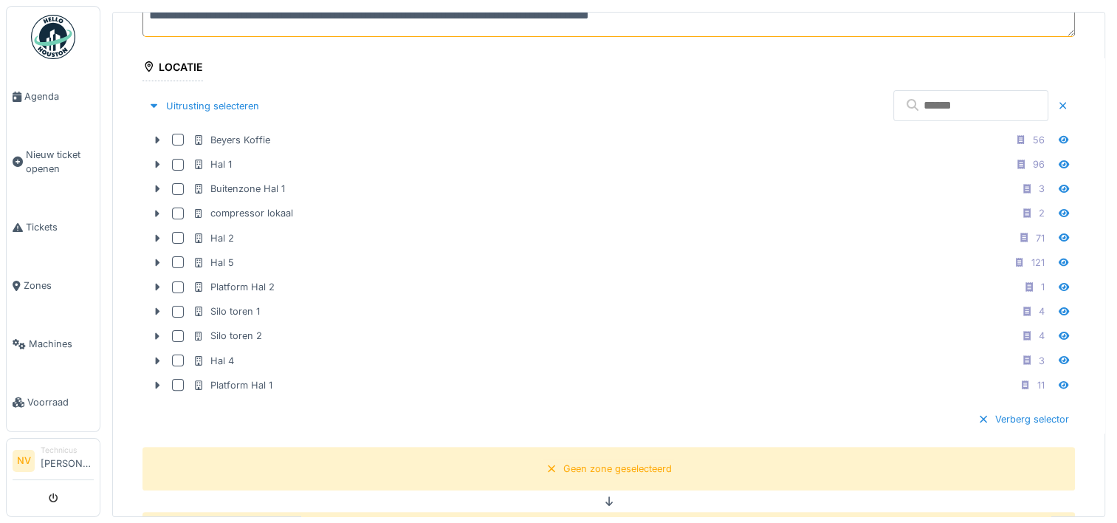  What do you see at coordinates (239, 188) in the screenshot?
I see `div: Buitenzone Hal 1` at bounding box center [239, 188].